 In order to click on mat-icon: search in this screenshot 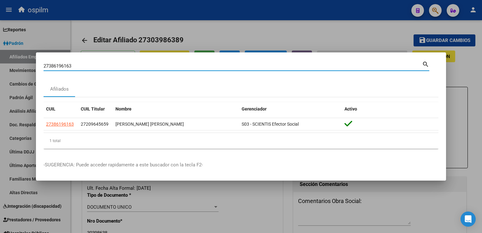, I will do `click(425, 64)`.